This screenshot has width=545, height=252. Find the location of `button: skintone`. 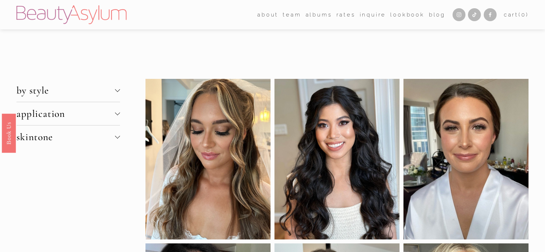

button: skintone is located at coordinates (68, 137).